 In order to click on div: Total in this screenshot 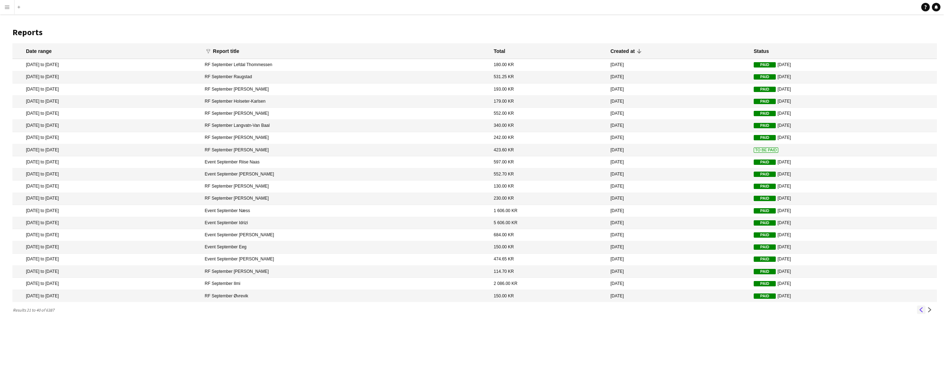, I will do `click(499, 51)`.